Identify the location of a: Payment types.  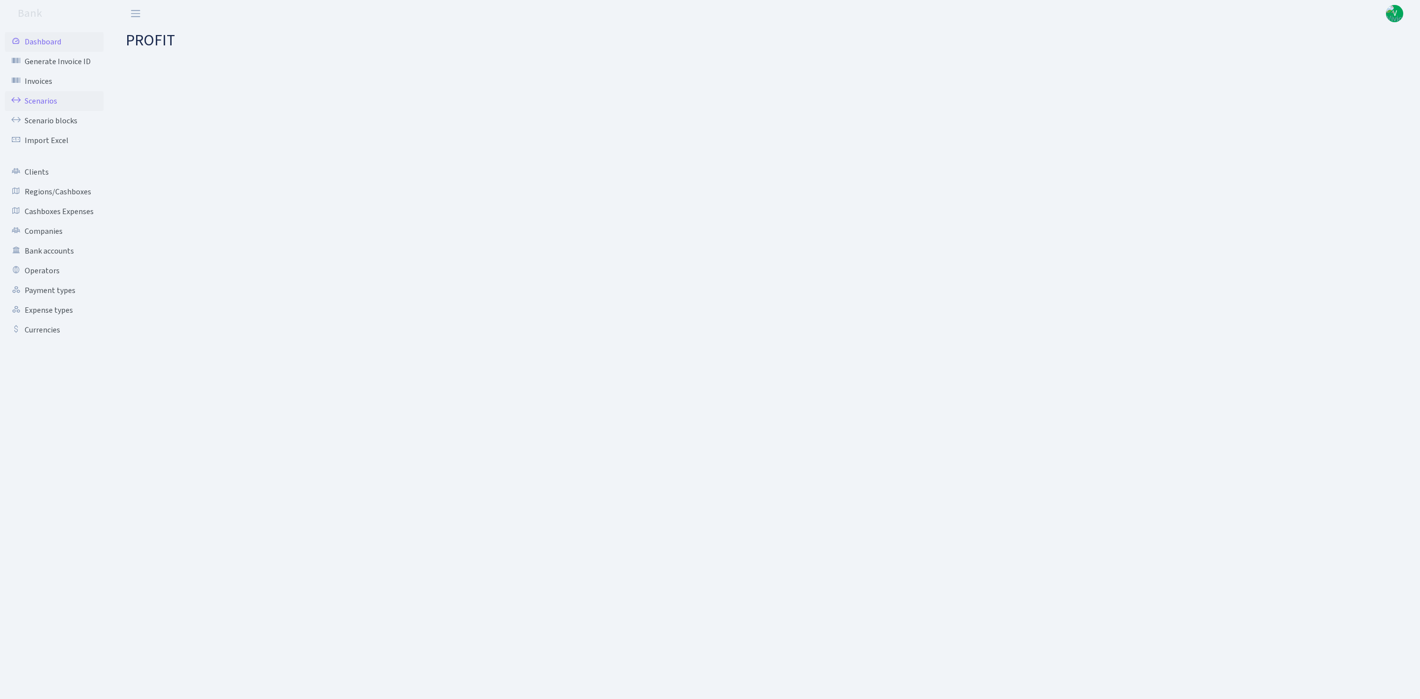
(54, 290).